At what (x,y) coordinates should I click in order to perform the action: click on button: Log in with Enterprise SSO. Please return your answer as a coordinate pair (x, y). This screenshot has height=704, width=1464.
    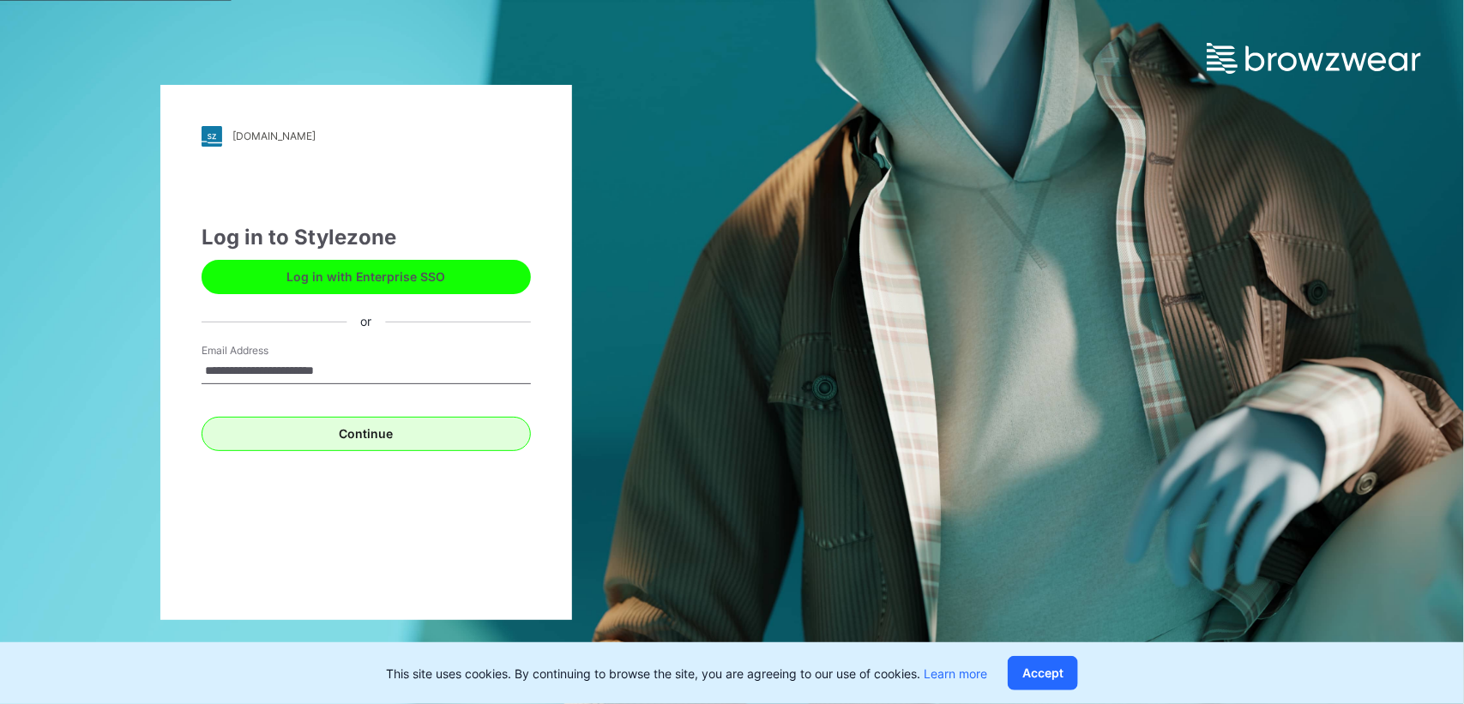
    Looking at the image, I should click on (366, 277).